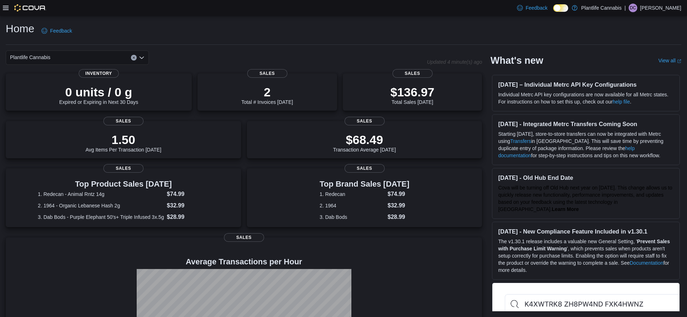  Describe the element at coordinates (101, 194) in the screenshot. I see `dt: 1. Redecan - Animal Rntz 14g` at that location.